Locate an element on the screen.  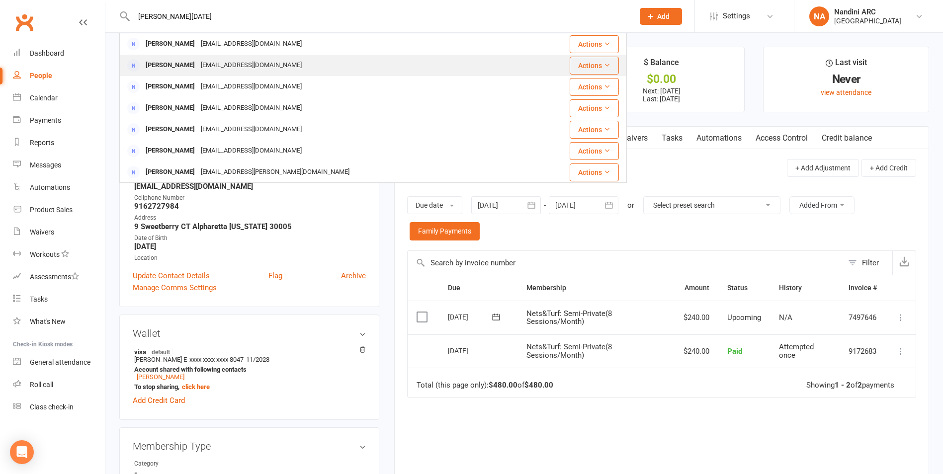
a: Workouts is located at coordinates (59, 255).